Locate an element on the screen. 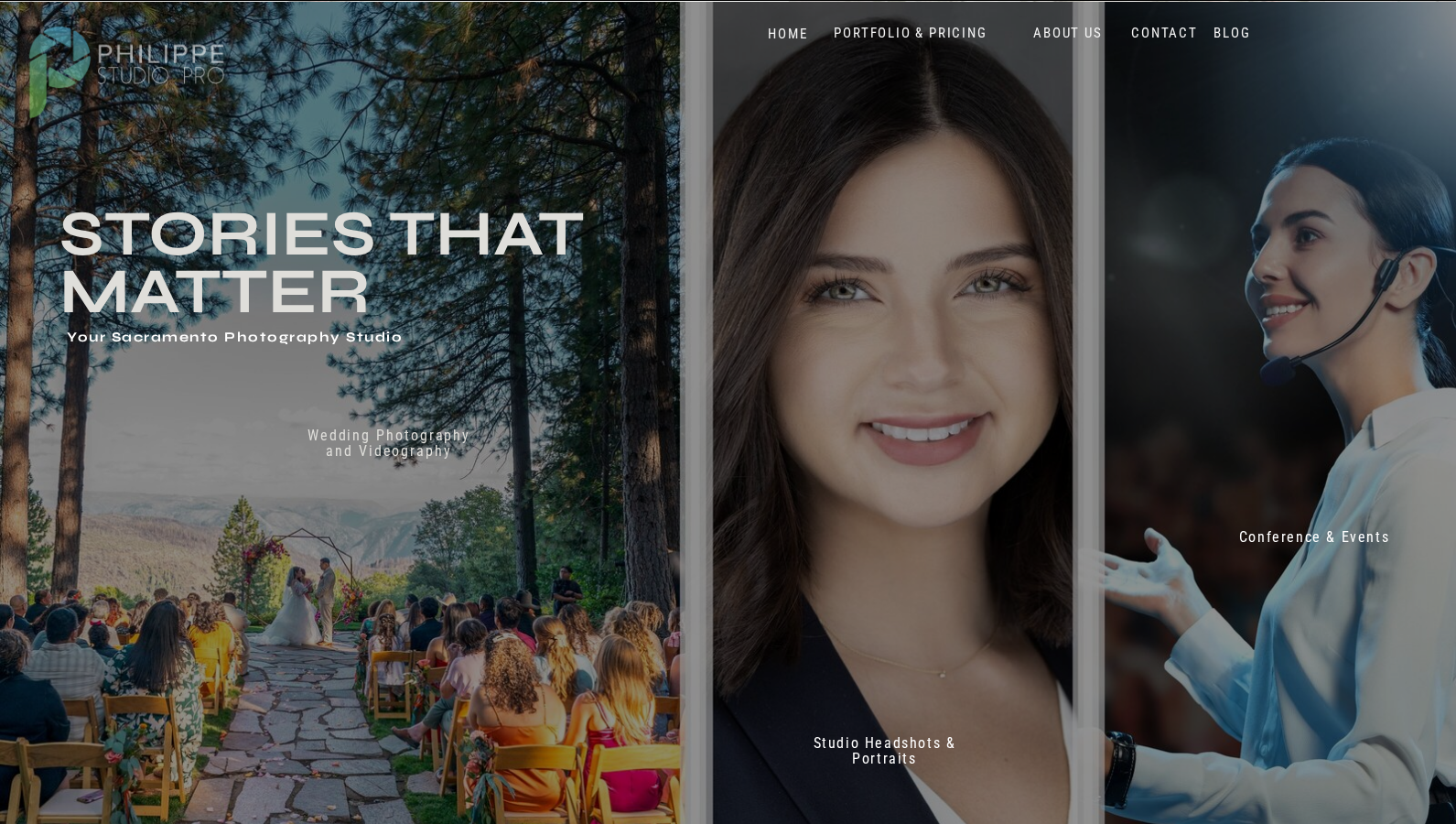 The width and height of the screenshot is (1456, 824). a: Studio Headshots & Portraits is located at coordinates (885, 753).